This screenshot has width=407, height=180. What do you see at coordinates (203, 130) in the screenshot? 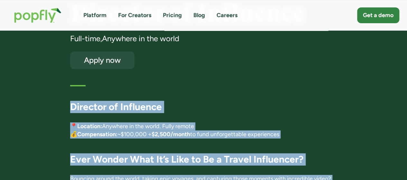
I see `p: 📍 Anywhere in the world. Fully remote 💰 ~$100,000 + to fund unforgettable experiences` at bounding box center [203, 130].